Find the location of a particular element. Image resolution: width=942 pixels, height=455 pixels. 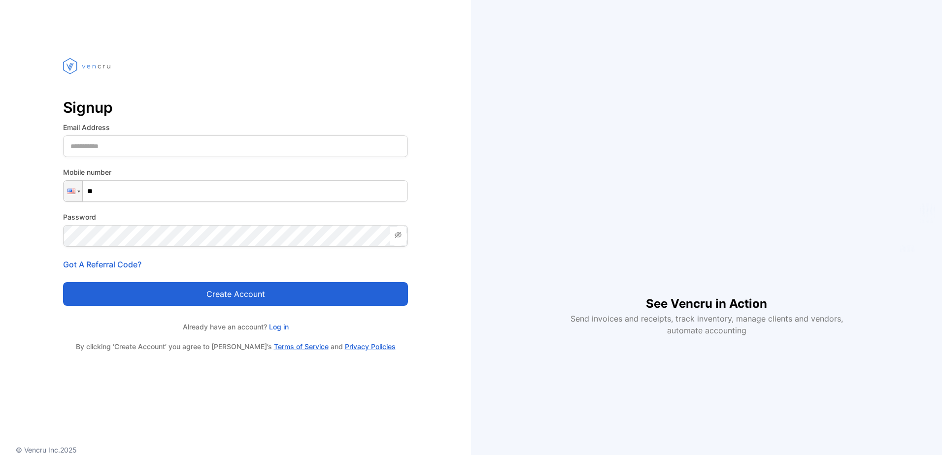

label: Password is located at coordinates (235, 217).